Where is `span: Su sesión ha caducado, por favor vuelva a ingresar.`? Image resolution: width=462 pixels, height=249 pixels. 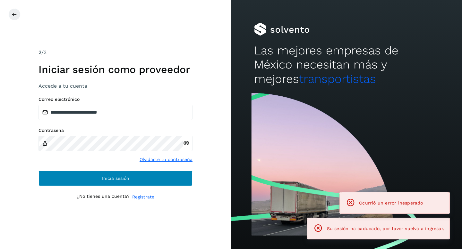
span: Su sesión ha caducado, por favor vuelva a ingresar. is located at coordinates (385, 229).